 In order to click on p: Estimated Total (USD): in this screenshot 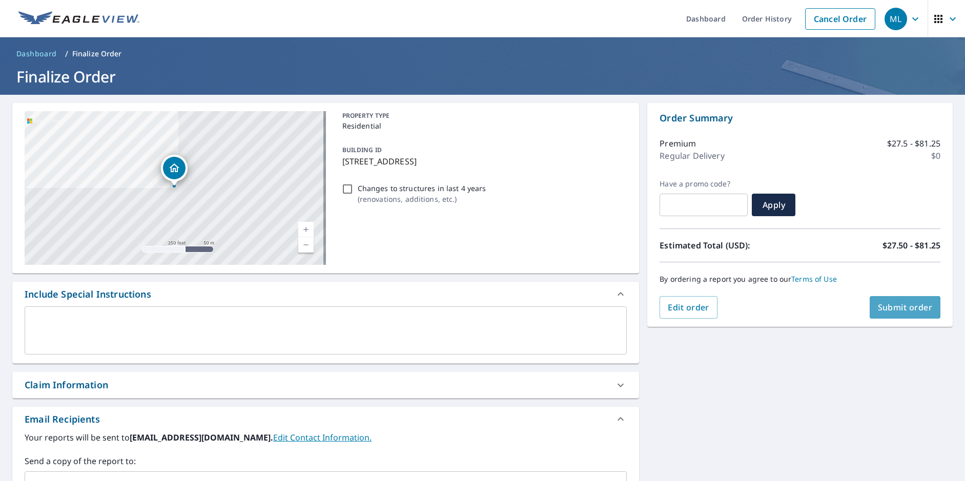, I will do `click(730, 246)`.